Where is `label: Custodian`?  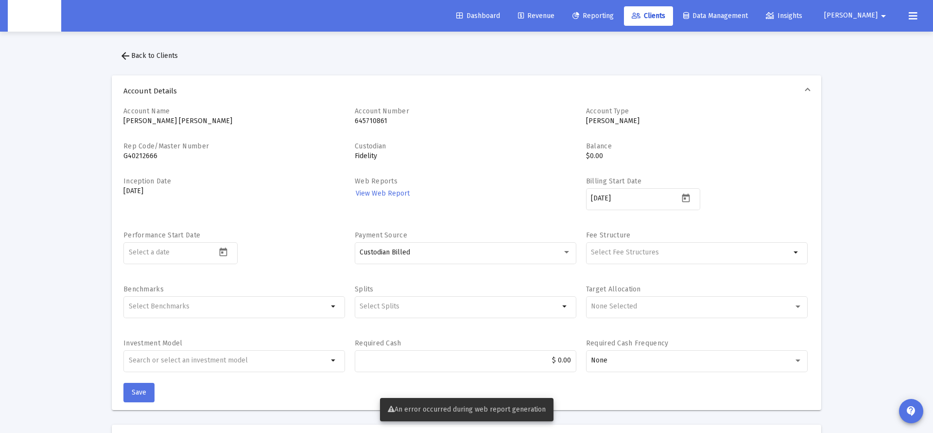
label: Custodian is located at coordinates (370, 146).